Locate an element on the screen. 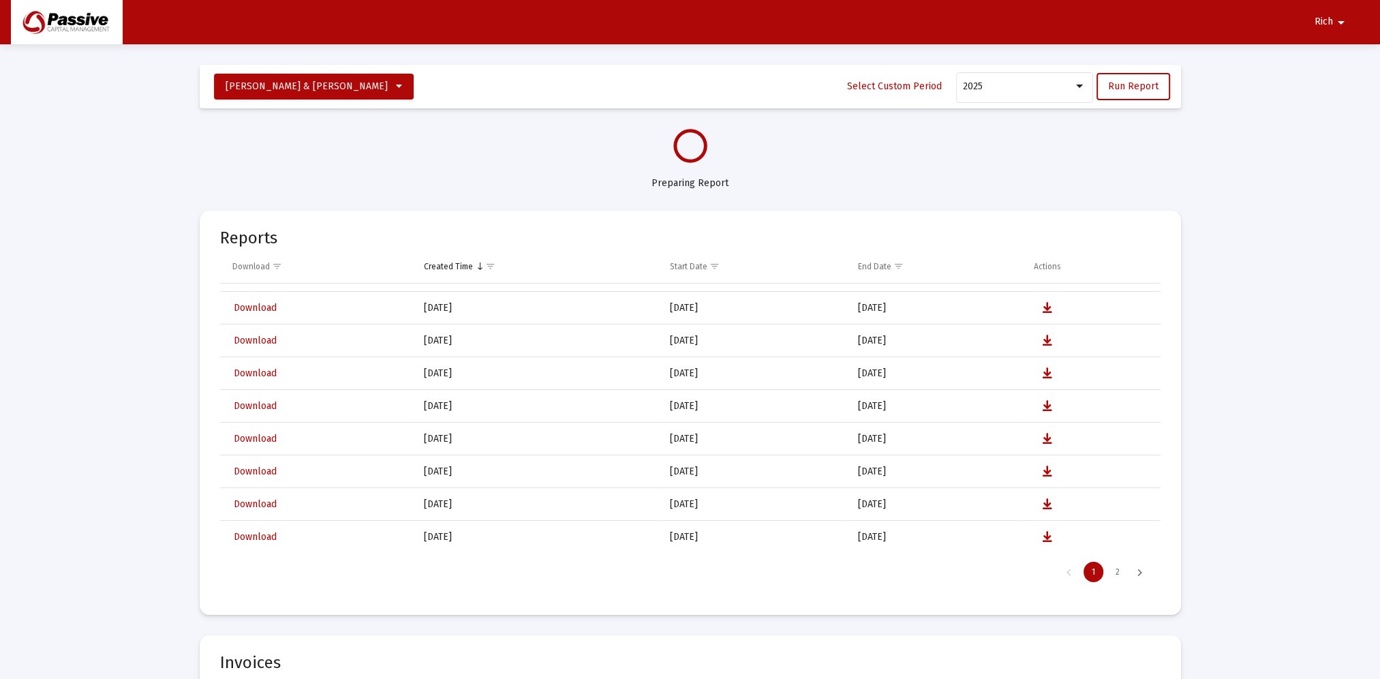 This screenshot has width=1380, height=679. mat-card-title: Reports is located at coordinates (249, 238).